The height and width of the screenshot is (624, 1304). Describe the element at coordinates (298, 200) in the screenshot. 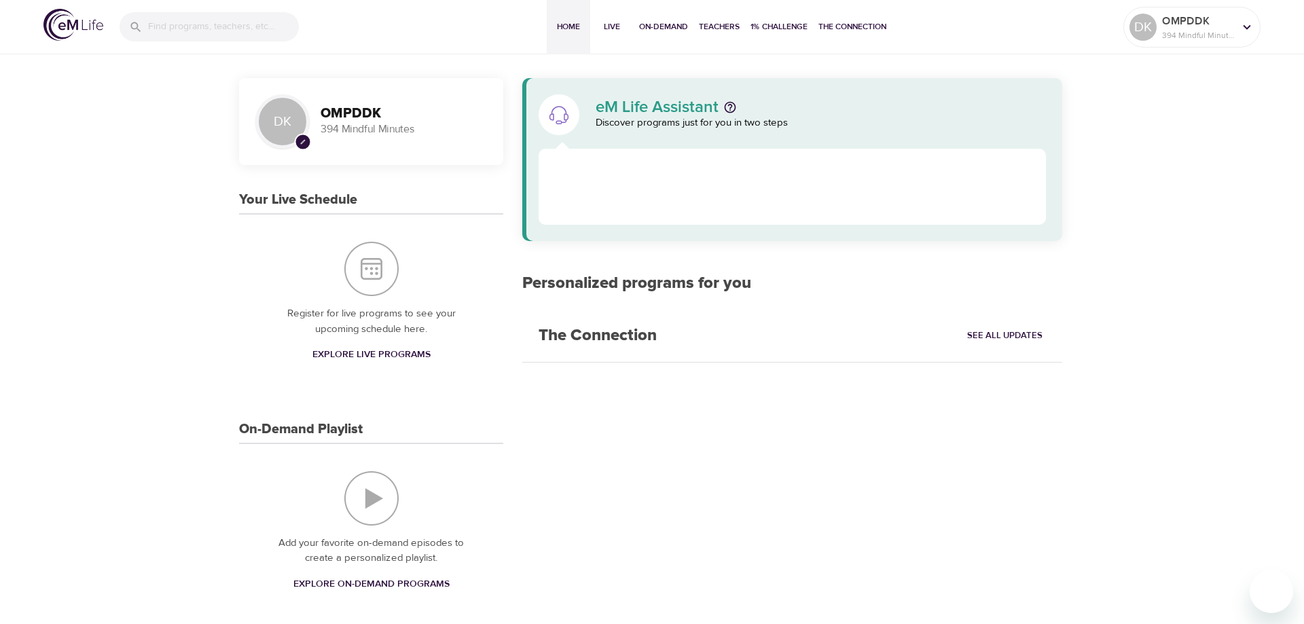

I see `h3: Your Live Schedule` at that location.